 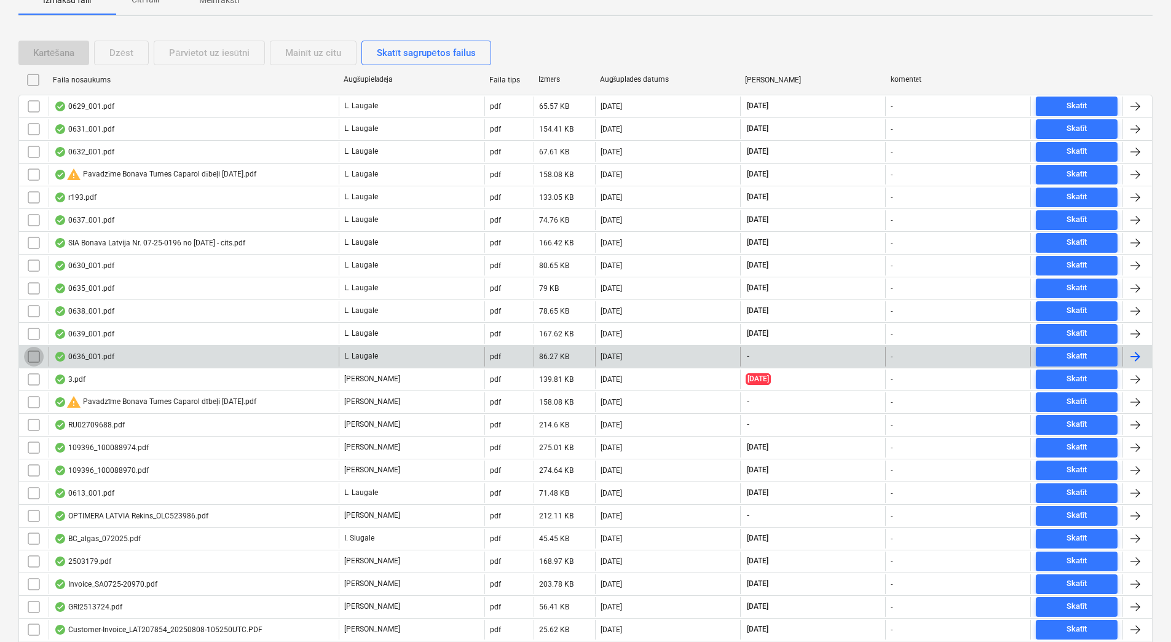 I want to click on div: 168.97 KB, so click(x=556, y=561).